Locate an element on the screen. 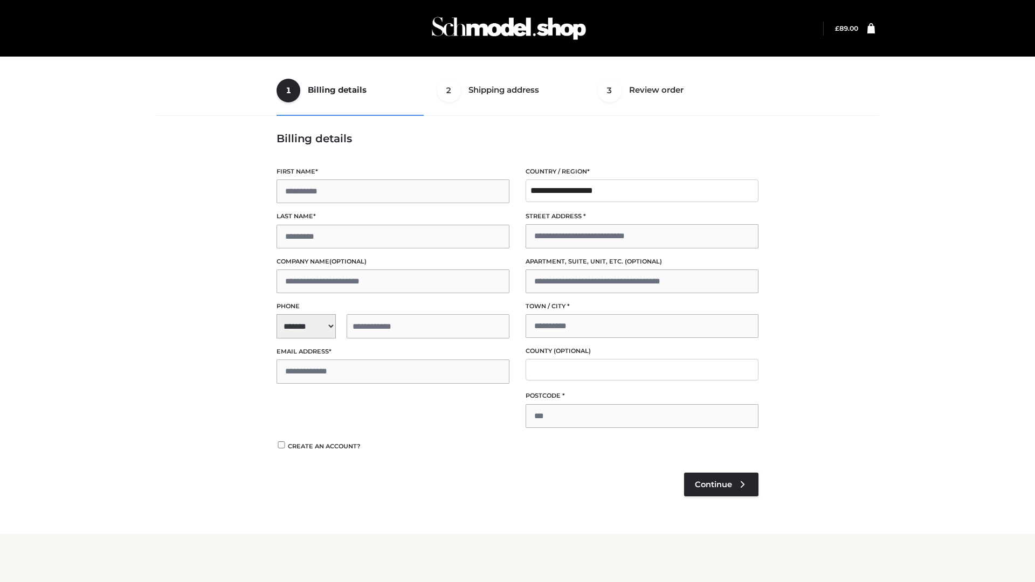 This screenshot has height=582, width=1035. label: County is located at coordinates (642, 351).